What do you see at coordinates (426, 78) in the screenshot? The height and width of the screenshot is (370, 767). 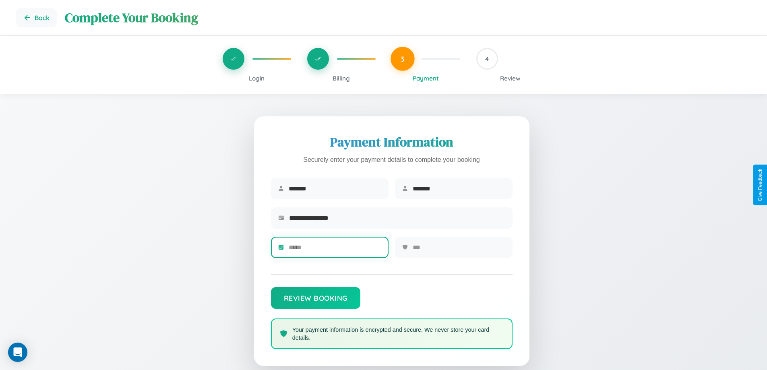 I see `span: Payment` at bounding box center [426, 78].